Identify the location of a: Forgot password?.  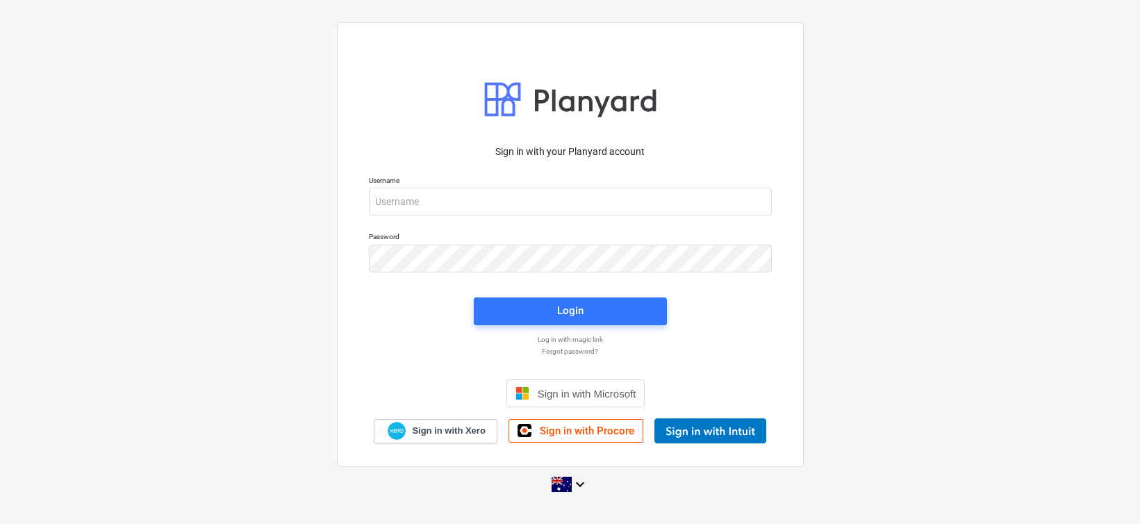
(571, 351).